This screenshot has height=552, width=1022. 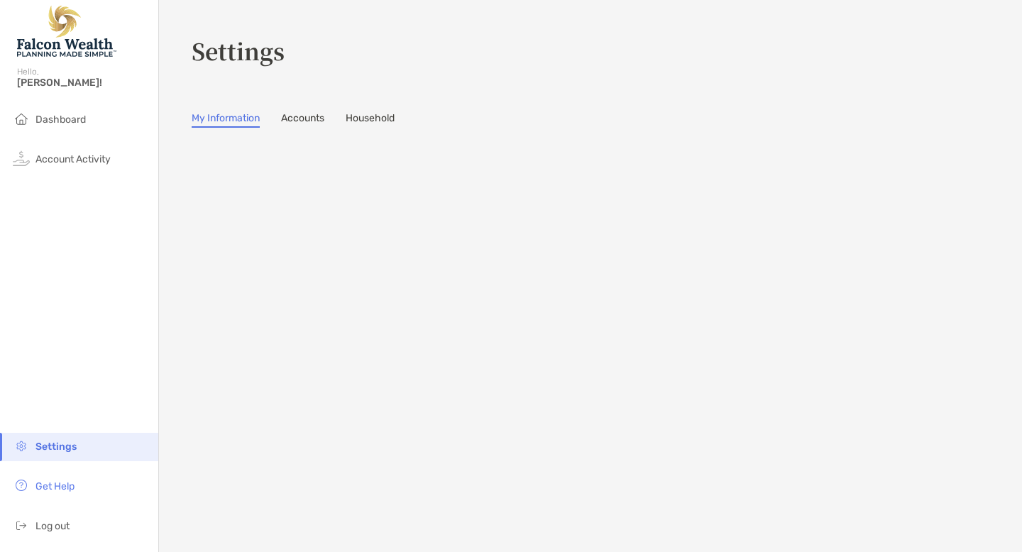 What do you see at coordinates (226, 120) in the screenshot?
I see `a: My Information` at bounding box center [226, 120].